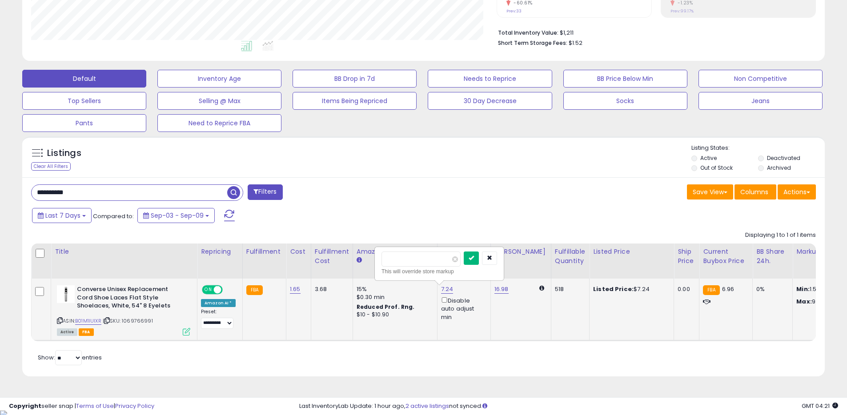 The height and width of the screenshot is (415, 847). What do you see at coordinates (708, 158) in the screenshot?
I see `label: Active` at bounding box center [708, 158].